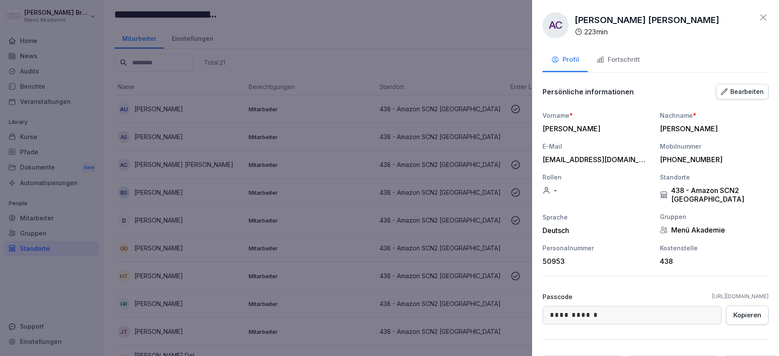 Image resolution: width=779 pixels, height=356 pixels. I want to click on p: 223 min, so click(596, 32).